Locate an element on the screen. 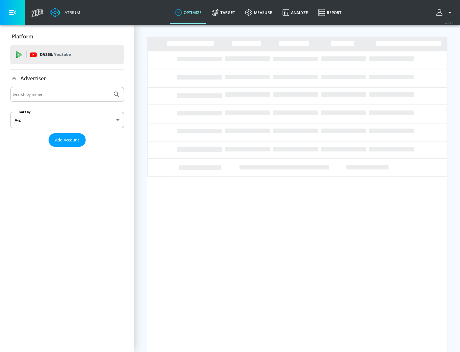 Image resolution: width=460 pixels, height=352 pixels. span: Add Account is located at coordinates (67, 140).